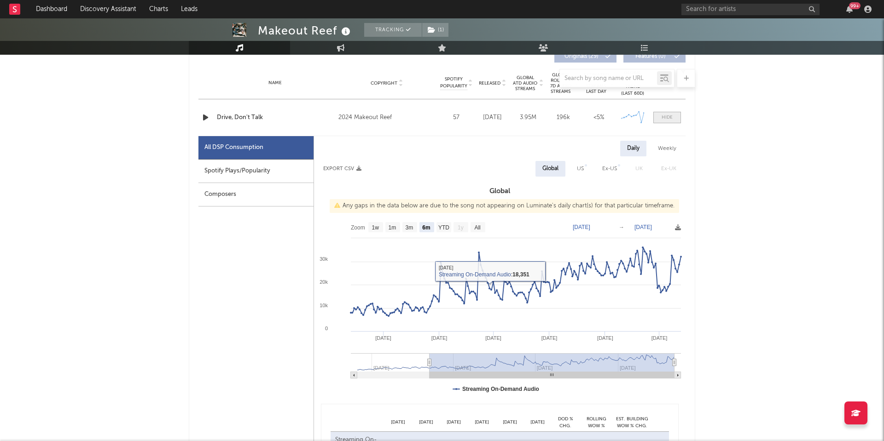 The width and height of the screenshot is (884, 441). I want to click on div: Any gaps in the data below are due to the song not appearing on Luminate's daily chart(s) for tha..., so click(504, 206).